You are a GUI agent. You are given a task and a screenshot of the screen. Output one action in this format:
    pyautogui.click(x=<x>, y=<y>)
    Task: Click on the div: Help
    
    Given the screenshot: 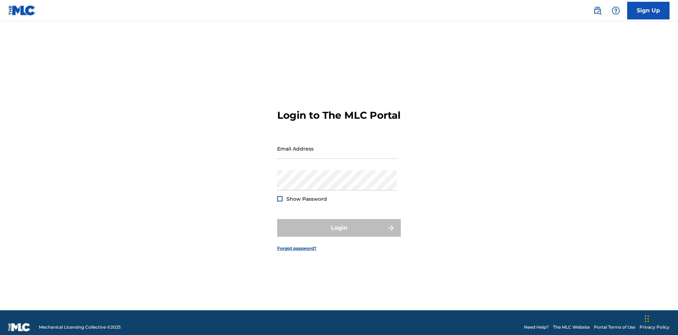 What is the action you would take?
    pyautogui.click(x=616, y=11)
    